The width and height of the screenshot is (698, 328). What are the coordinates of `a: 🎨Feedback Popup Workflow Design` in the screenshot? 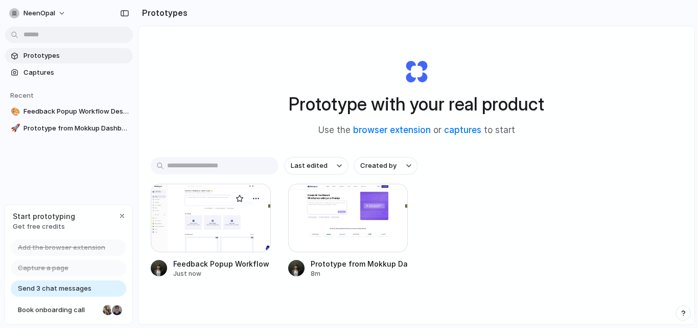 It's located at (69, 111).